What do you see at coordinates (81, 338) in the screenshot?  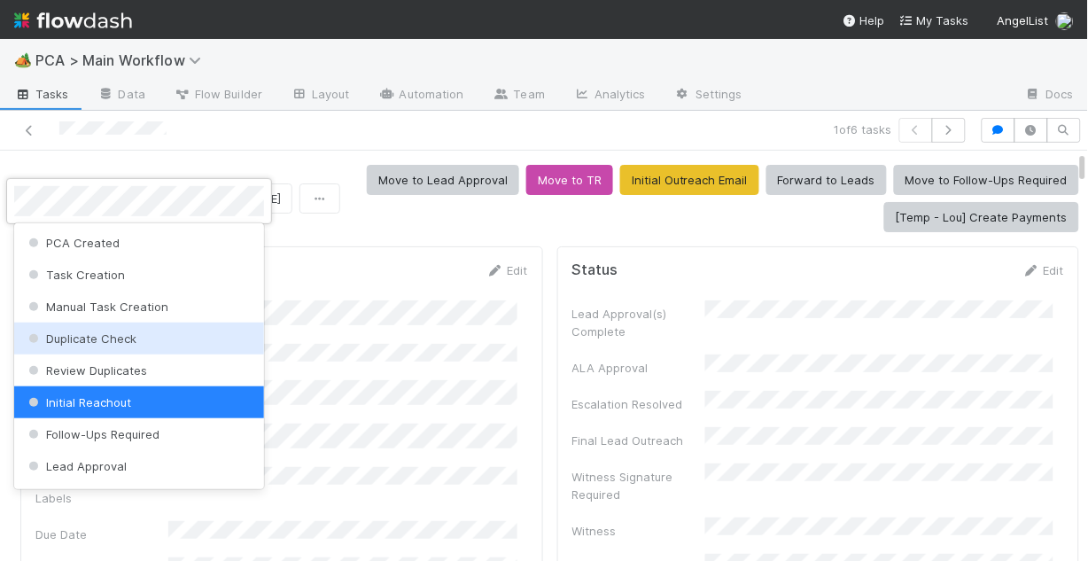 I see `span: Duplicate Check` at bounding box center [81, 338].